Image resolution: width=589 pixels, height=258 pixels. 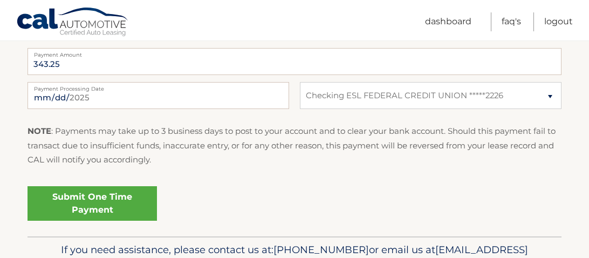 I want to click on input: Payment Date, so click(x=158, y=95).